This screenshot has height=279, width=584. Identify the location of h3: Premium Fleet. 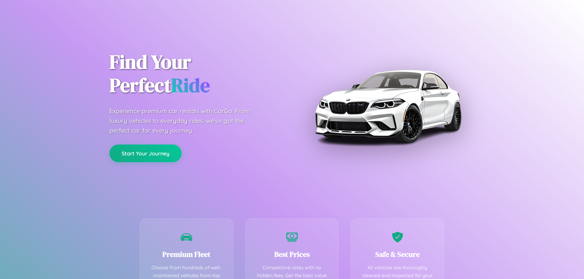
(186, 254).